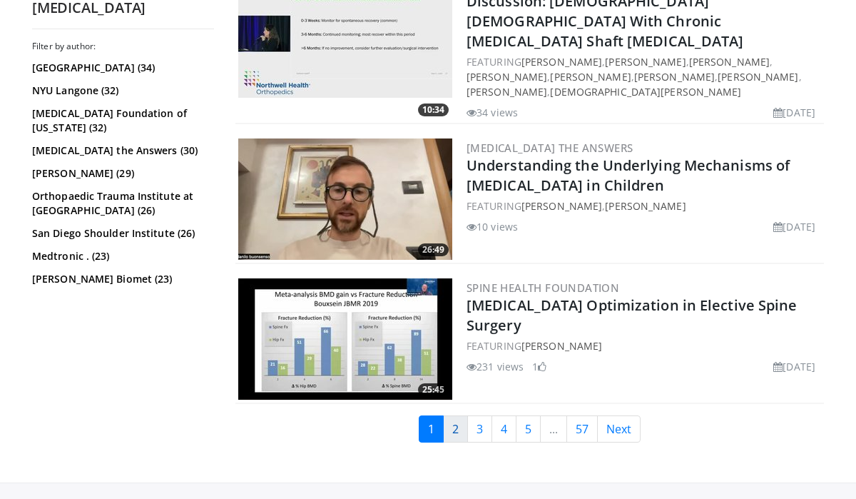 This screenshot has width=856, height=499. Describe the element at coordinates (480, 429) in the screenshot. I see `a: 3` at that location.